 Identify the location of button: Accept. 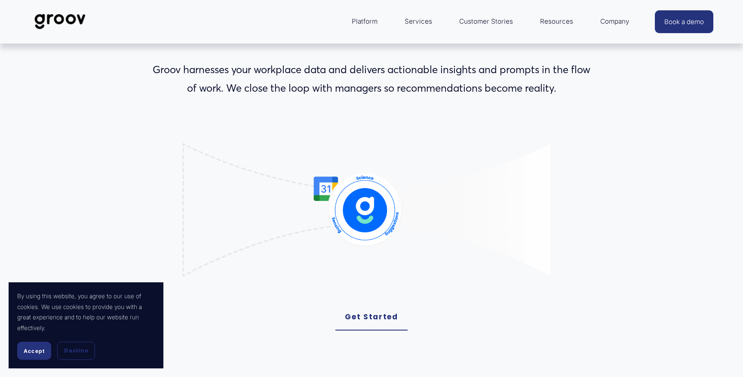
(34, 351).